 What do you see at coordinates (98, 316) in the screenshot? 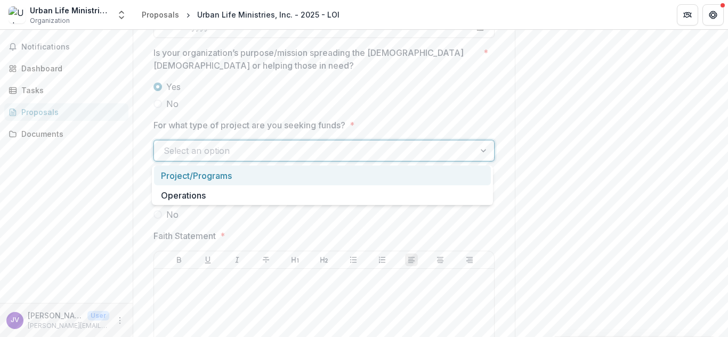
I see `p: User` at bounding box center [98, 316].